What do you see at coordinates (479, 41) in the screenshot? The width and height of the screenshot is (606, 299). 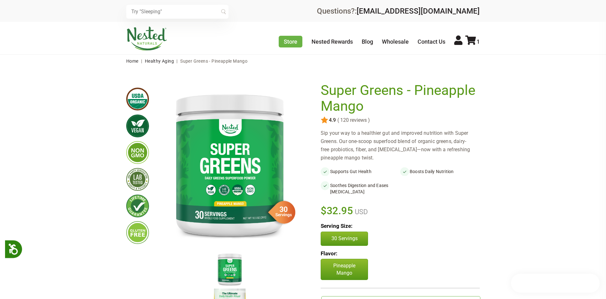 I see `span: 1` at bounding box center [479, 41].